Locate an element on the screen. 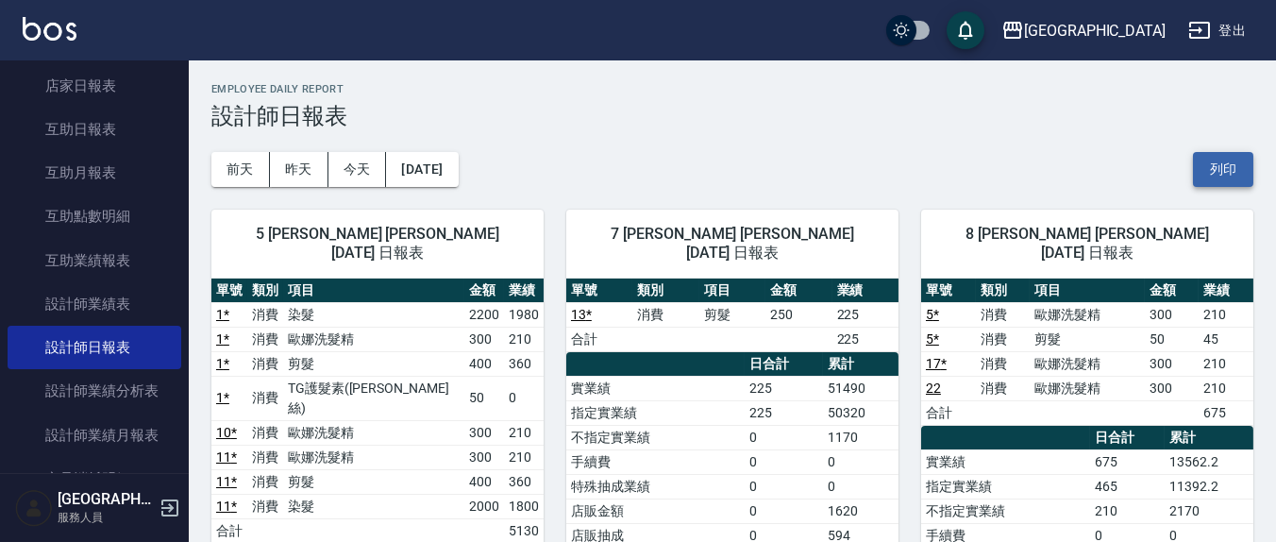  th: 累計 is located at coordinates (861, 364).